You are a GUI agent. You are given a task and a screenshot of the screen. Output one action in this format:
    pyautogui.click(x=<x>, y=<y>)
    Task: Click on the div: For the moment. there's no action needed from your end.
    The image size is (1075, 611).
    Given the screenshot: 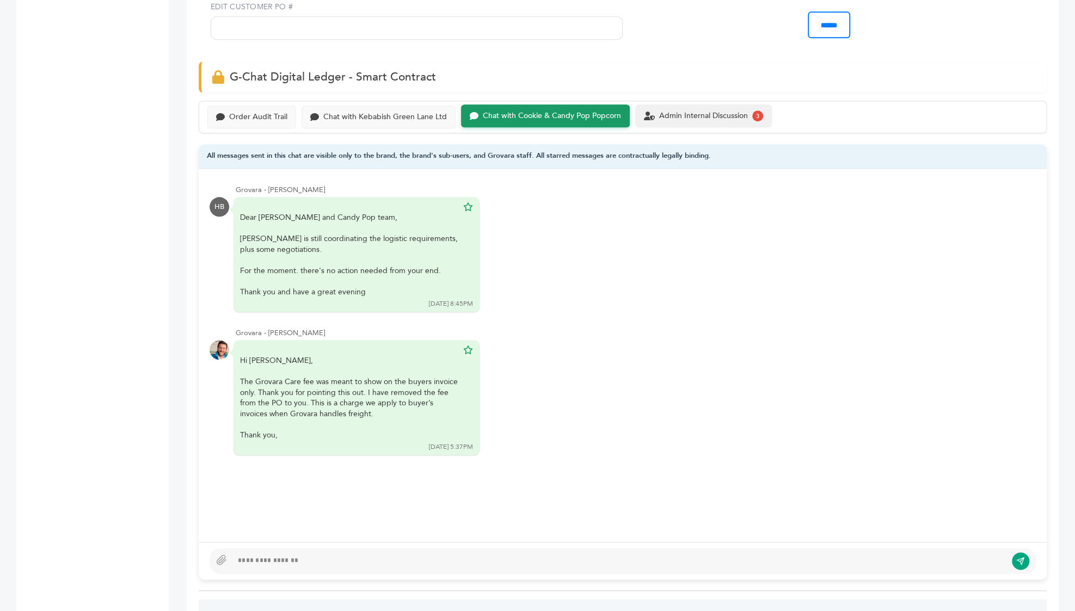 What is the action you would take?
    pyautogui.click(x=349, y=271)
    